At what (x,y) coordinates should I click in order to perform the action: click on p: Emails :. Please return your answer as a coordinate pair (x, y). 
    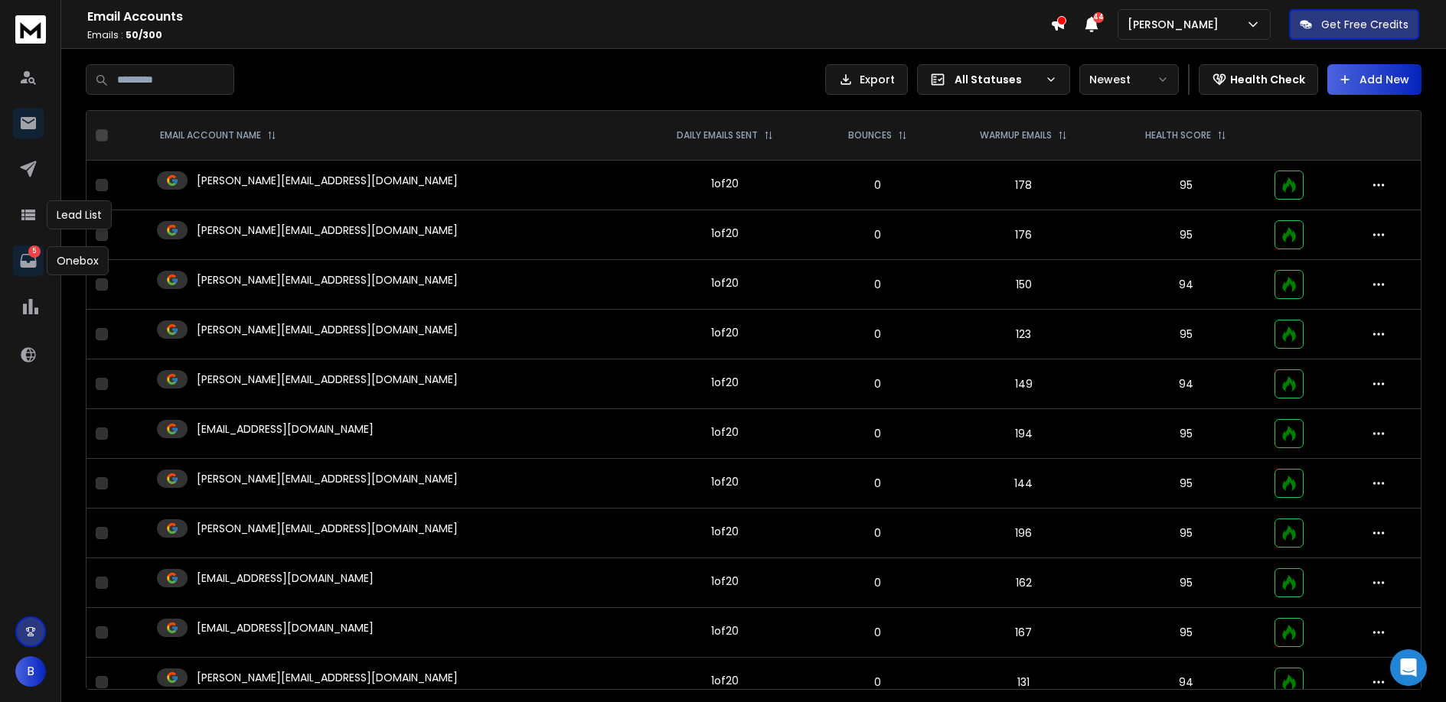
    Looking at the image, I should click on (569, 35).